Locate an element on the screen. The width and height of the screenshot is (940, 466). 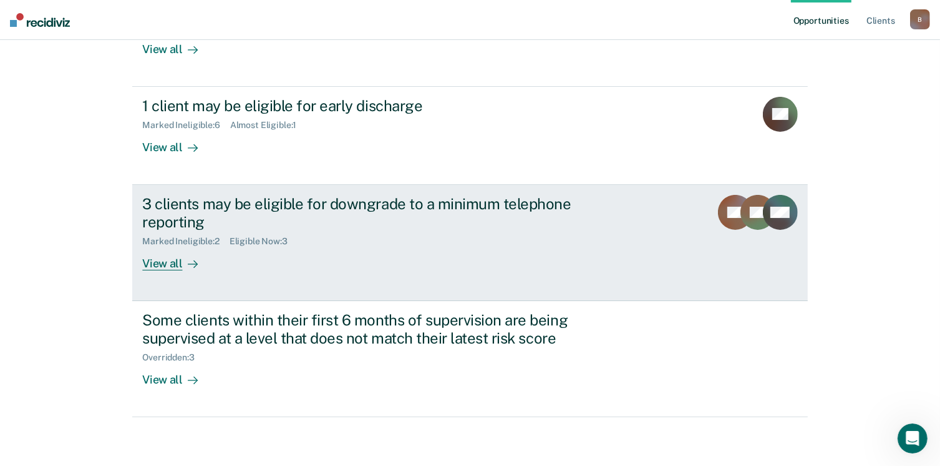
a: 3 clients may be eligible for downgrade to a minimum telephone reportingMarked Ineligible:2Eligib... is located at coordinates (470, 243).